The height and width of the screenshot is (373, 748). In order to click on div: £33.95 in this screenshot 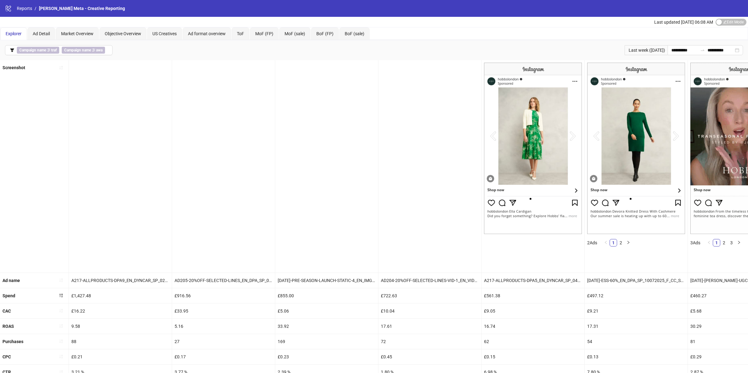, I will do `click(224, 311)`.